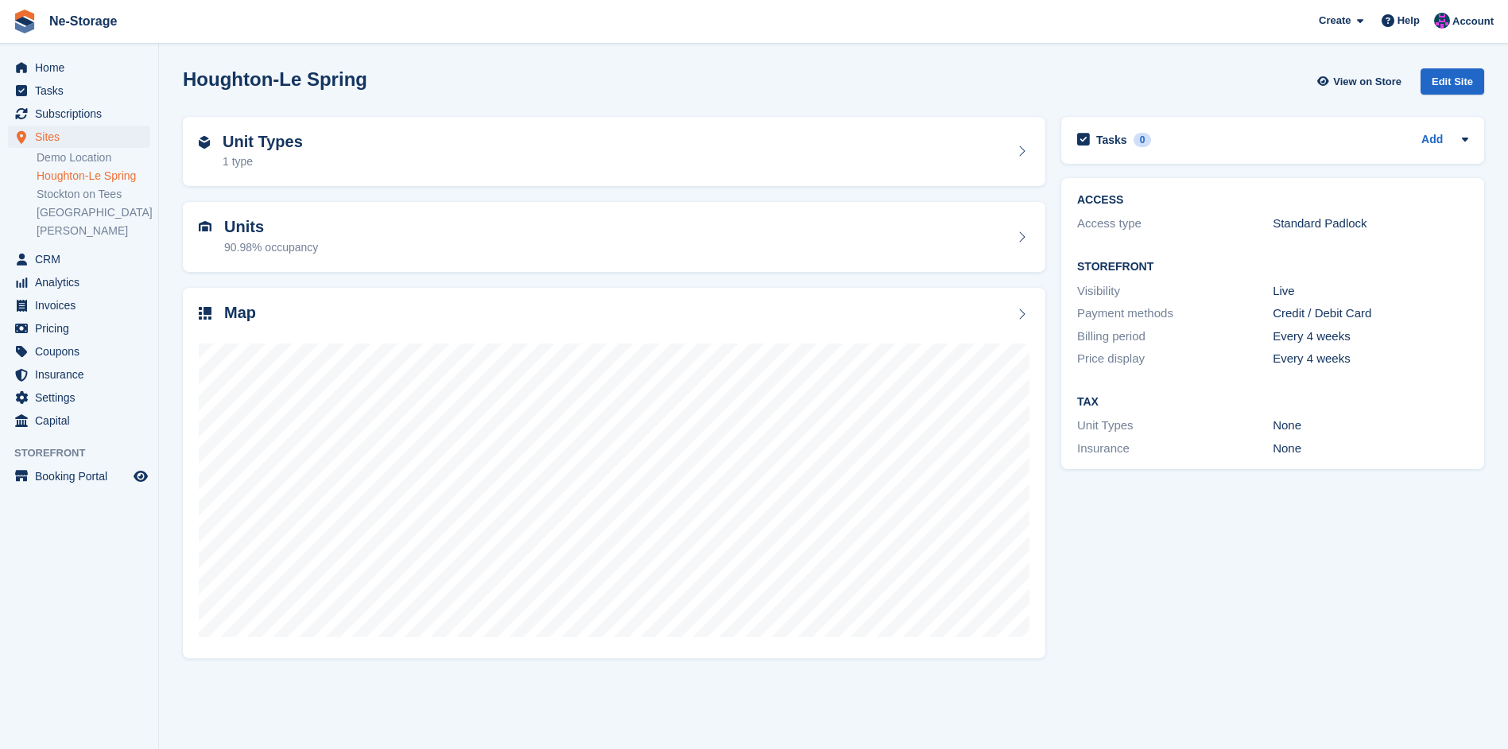  What do you see at coordinates (262, 142) in the screenshot?
I see `h2: Unit Types` at bounding box center [262, 142].